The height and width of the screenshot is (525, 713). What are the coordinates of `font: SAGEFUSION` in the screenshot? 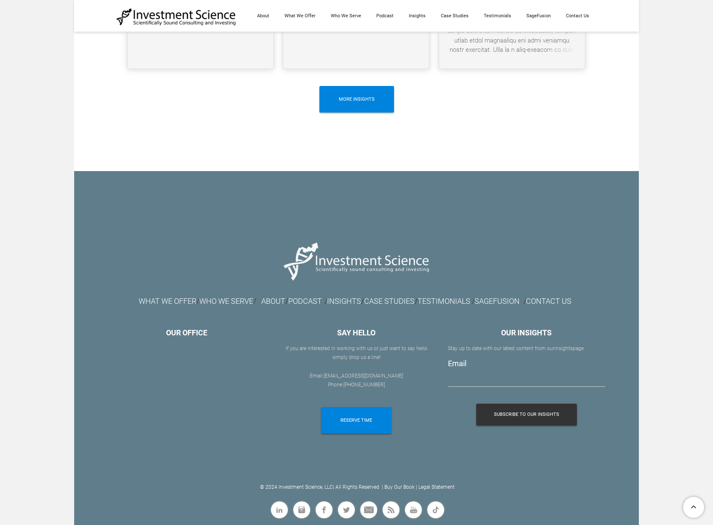 It's located at (497, 301).